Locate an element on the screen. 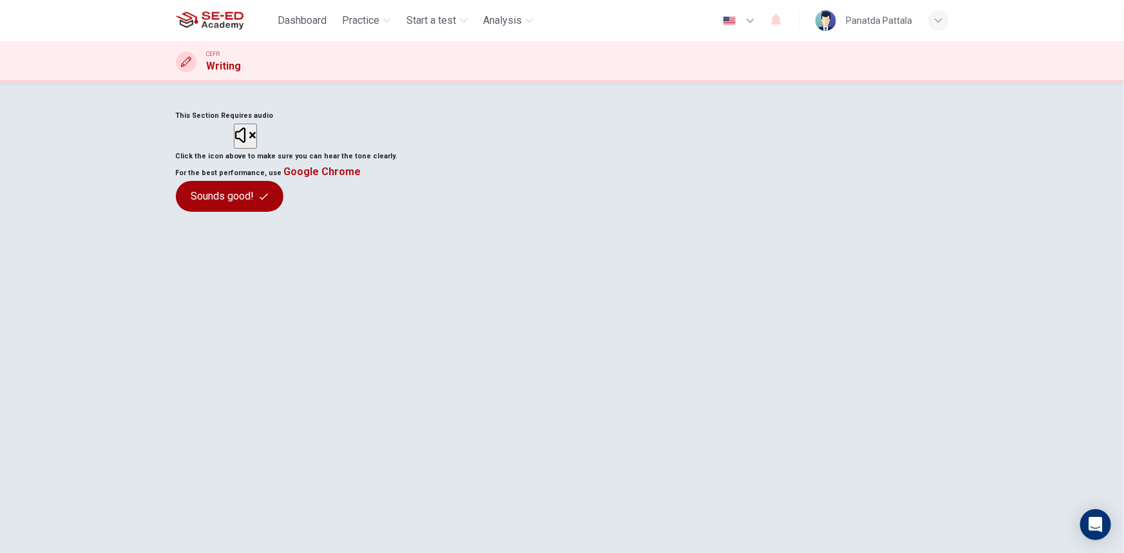  button: Sounds good! is located at coordinates (230, 196).